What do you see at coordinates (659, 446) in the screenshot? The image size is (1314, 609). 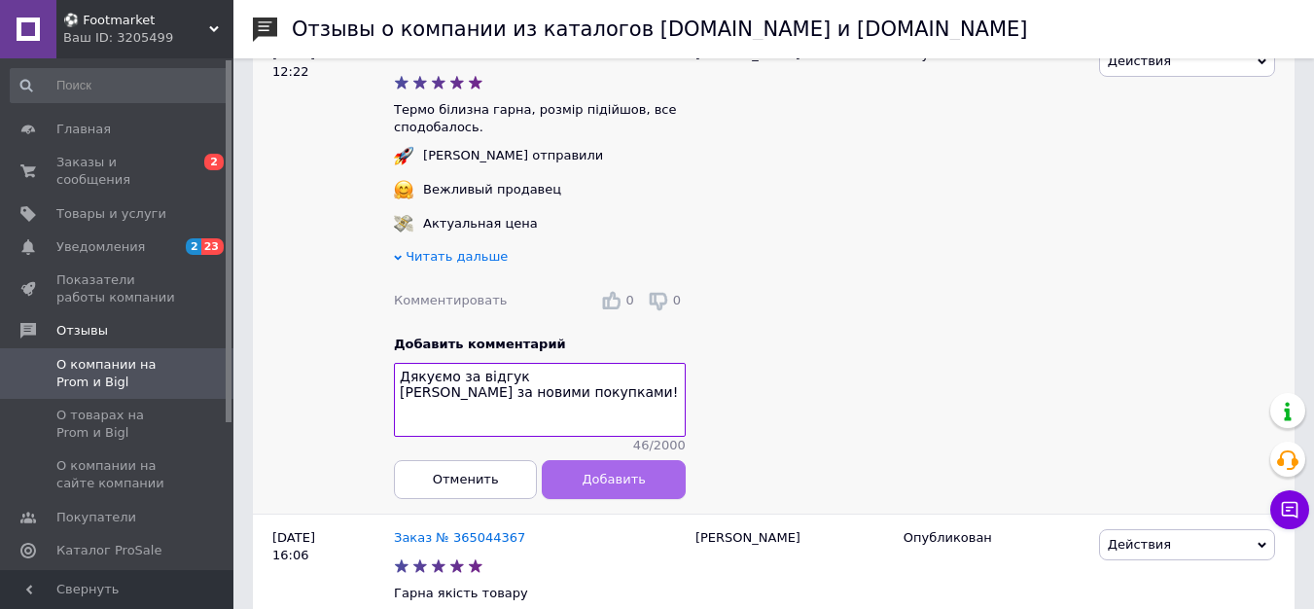 I see `span: 46 / 2000` at bounding box center [659, 446].